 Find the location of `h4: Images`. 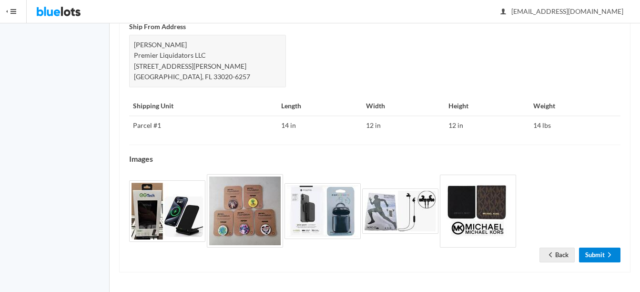

h4: Images is located at coordinates (374, 159).